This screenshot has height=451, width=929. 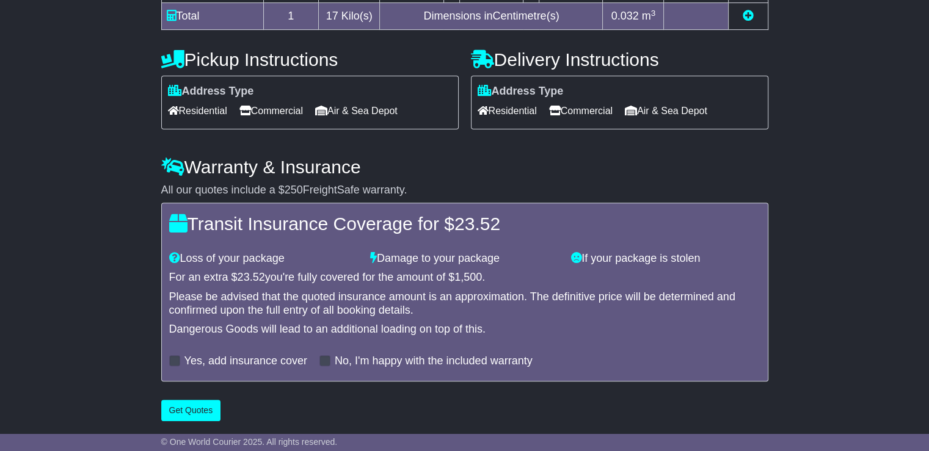 I want to click on div: All our quotes include a $ FreightSafe warranty., so click(x=465, y=191).